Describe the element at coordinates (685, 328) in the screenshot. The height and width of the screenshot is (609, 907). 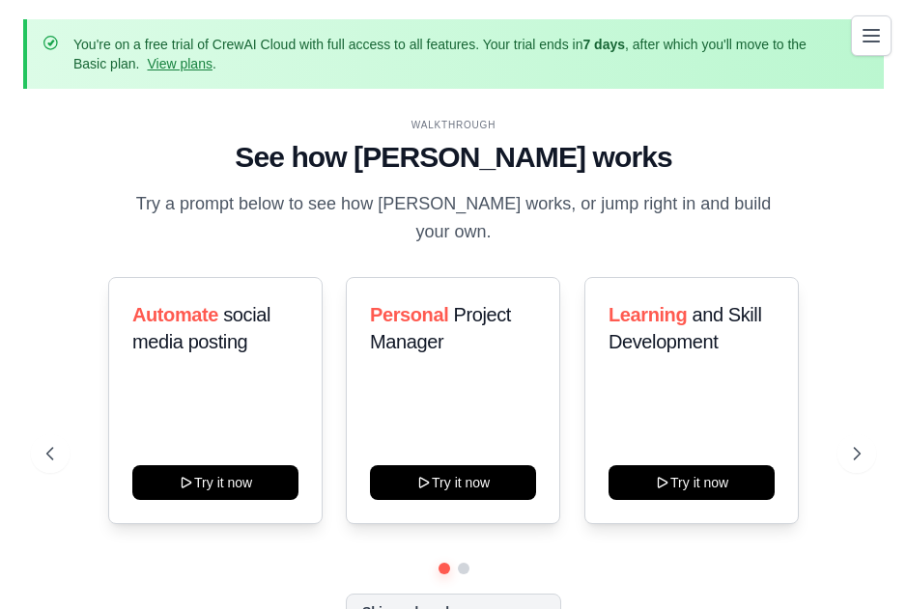
I see `span: and Skill Development` at that location.